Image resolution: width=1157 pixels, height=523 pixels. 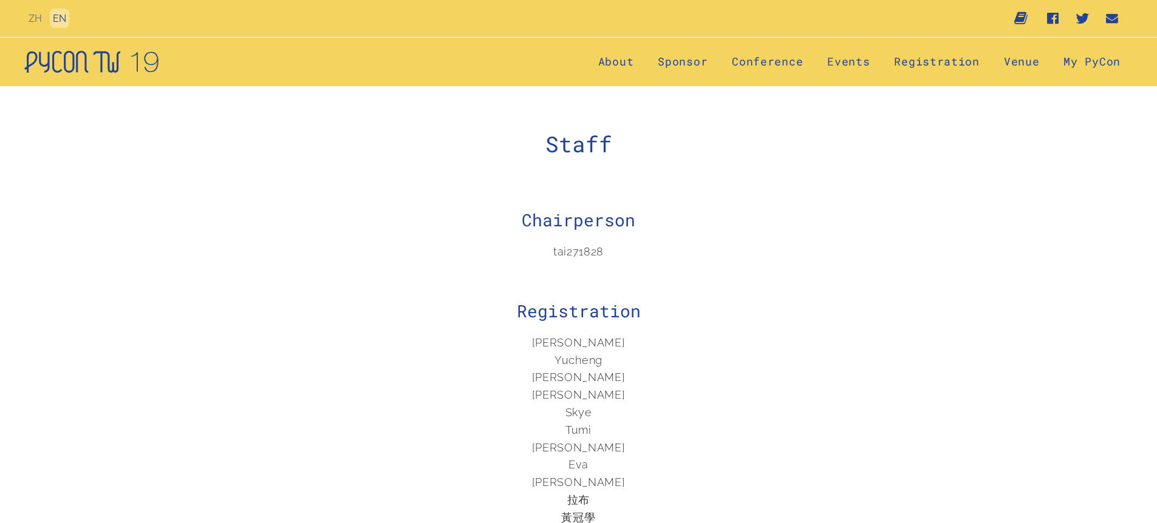 I want to click on a: ZH, so click(x=35, y=18).